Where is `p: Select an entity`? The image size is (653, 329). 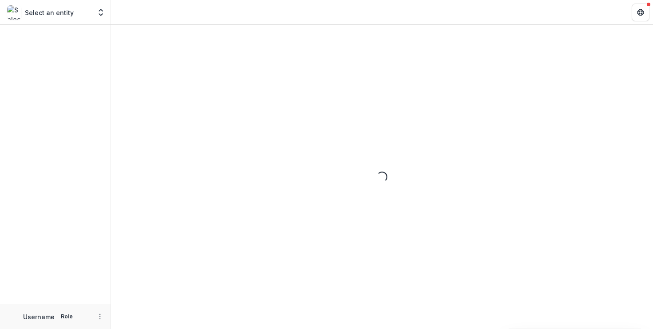 p: Select an entity is located at coordinates (49, 12).